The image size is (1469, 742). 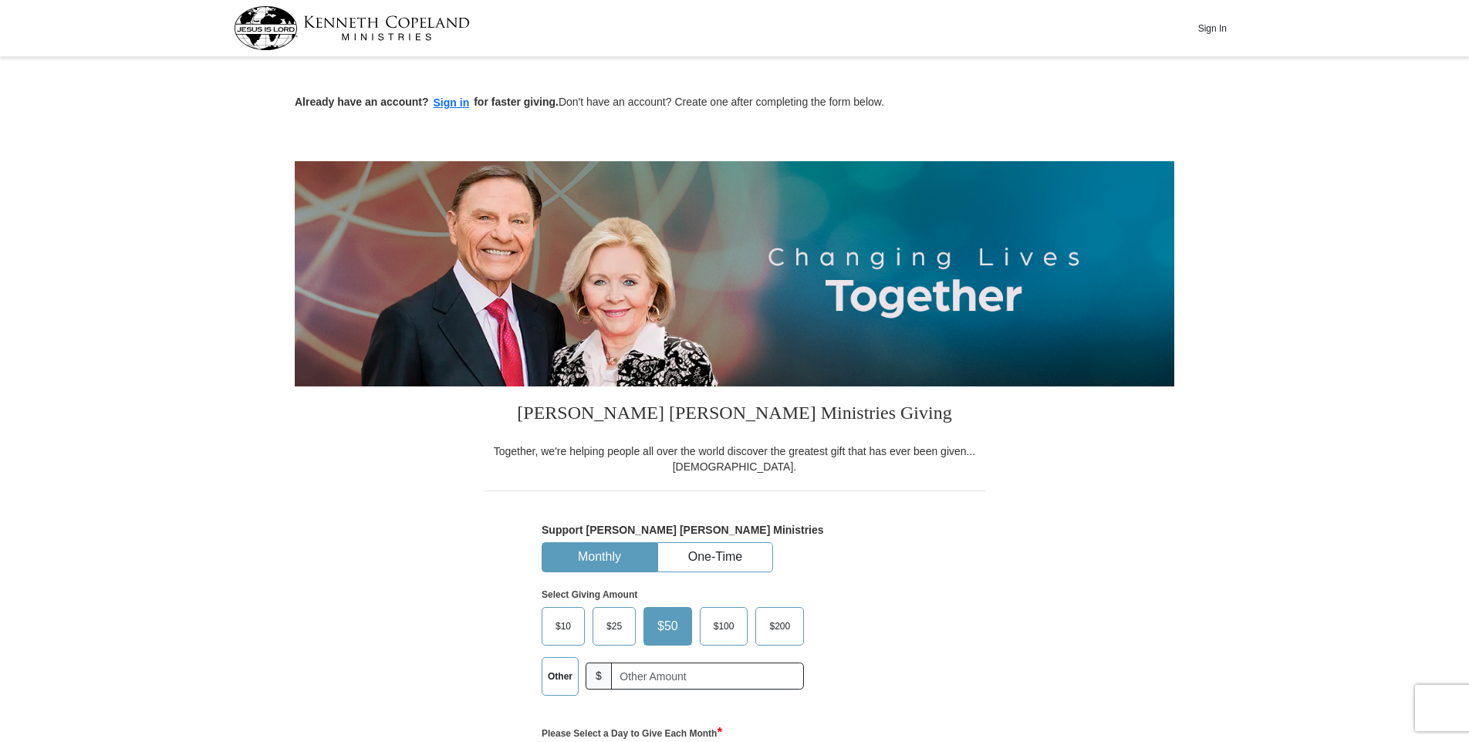 I want to click on strong: Already have an account? for faster giving., so click(x=427, y=102).